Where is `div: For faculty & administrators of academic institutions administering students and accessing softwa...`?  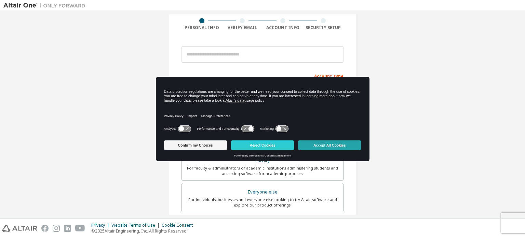
div: For faculty & administrators of academic institutions administering students and accessing softwa... is located at coordinates (263, 171).